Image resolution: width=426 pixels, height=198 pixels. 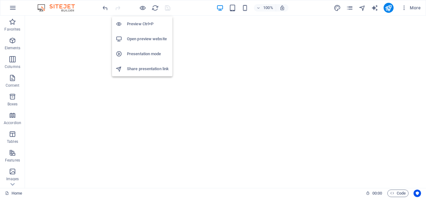 I want to click on button: text_generator, so click(x=375, y=8).